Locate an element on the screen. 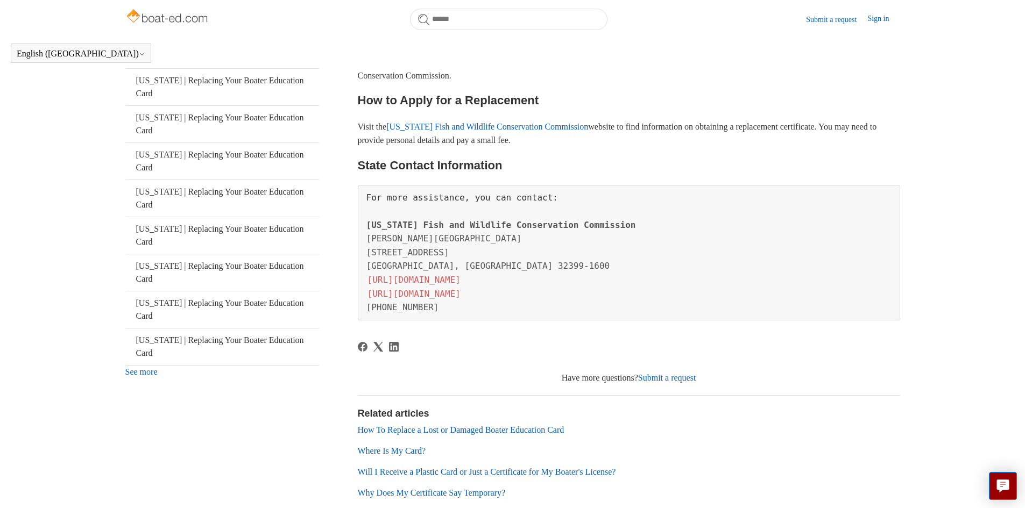 Image resolution: width=1025 pixels, height=508 pixels. button: Live chat is located at coordinates (1003, 486).